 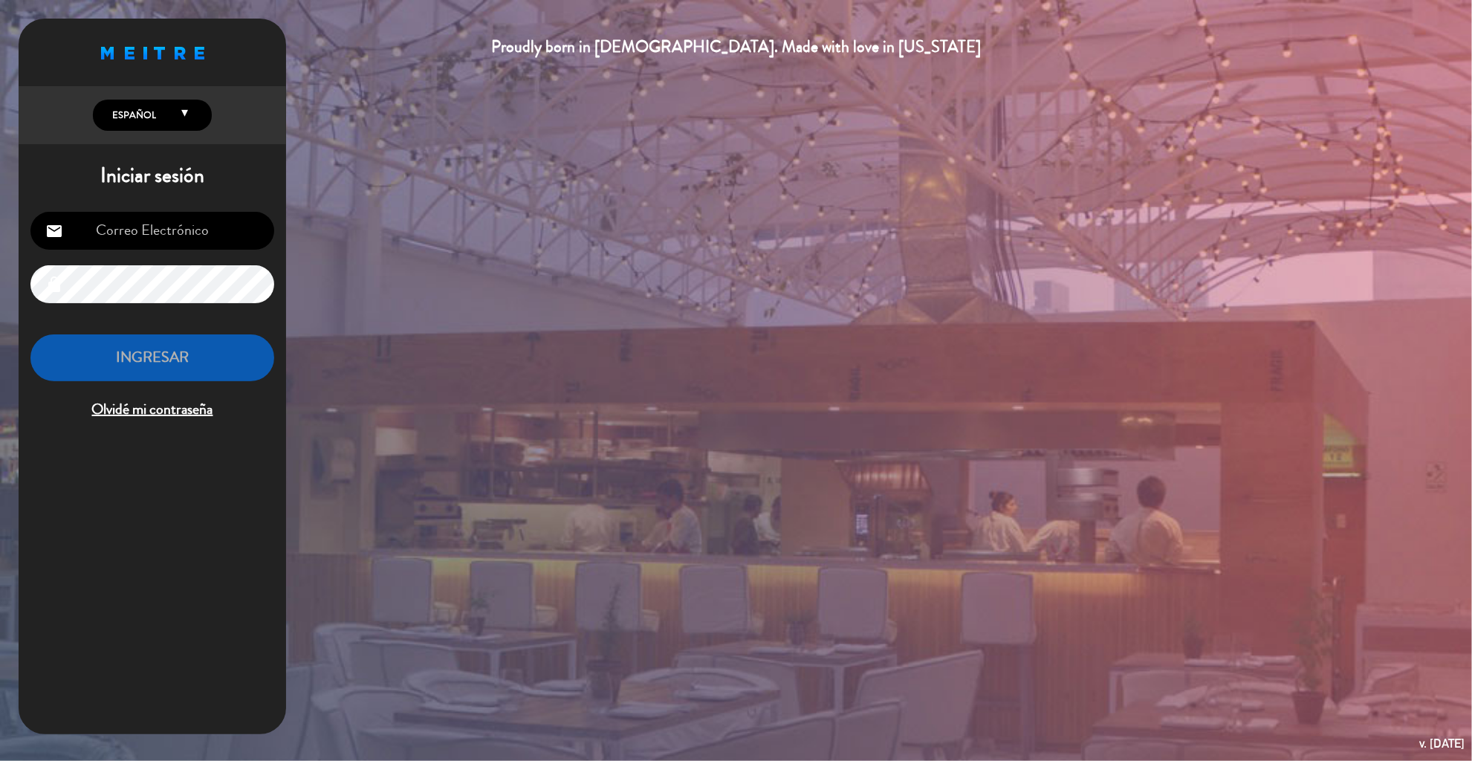 What do you see at coordinates (54, 285) in the screenshot?
I see `i: lock` at bounding box center [54, 285].